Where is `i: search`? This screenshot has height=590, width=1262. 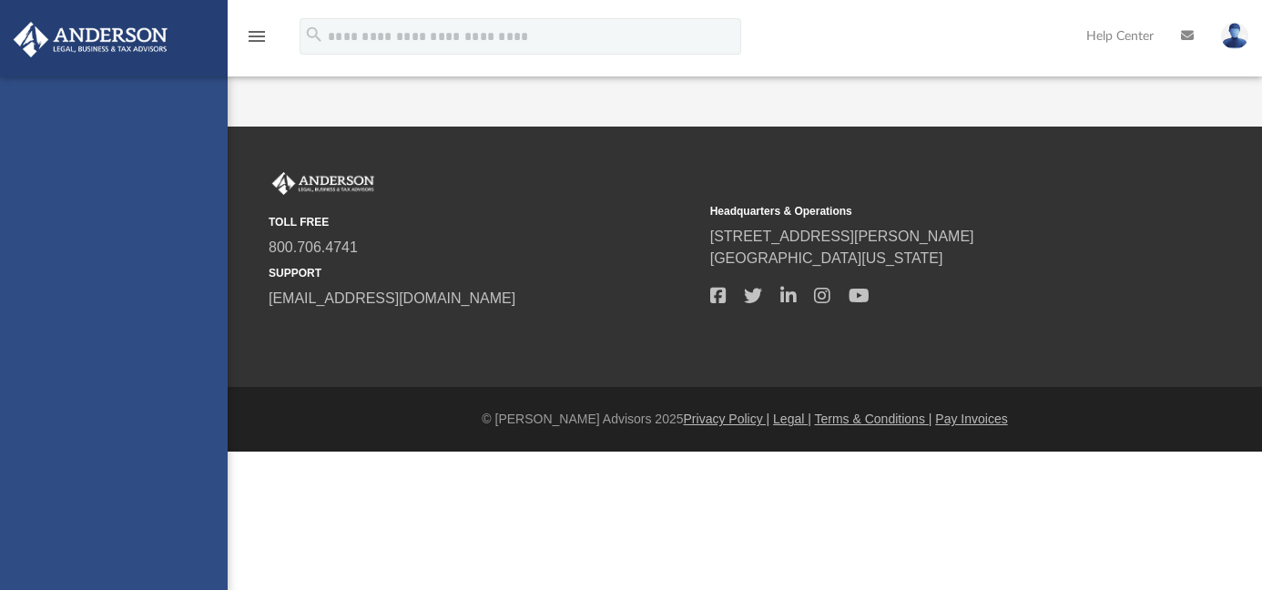 i: search is located at coordinates (314, 35).